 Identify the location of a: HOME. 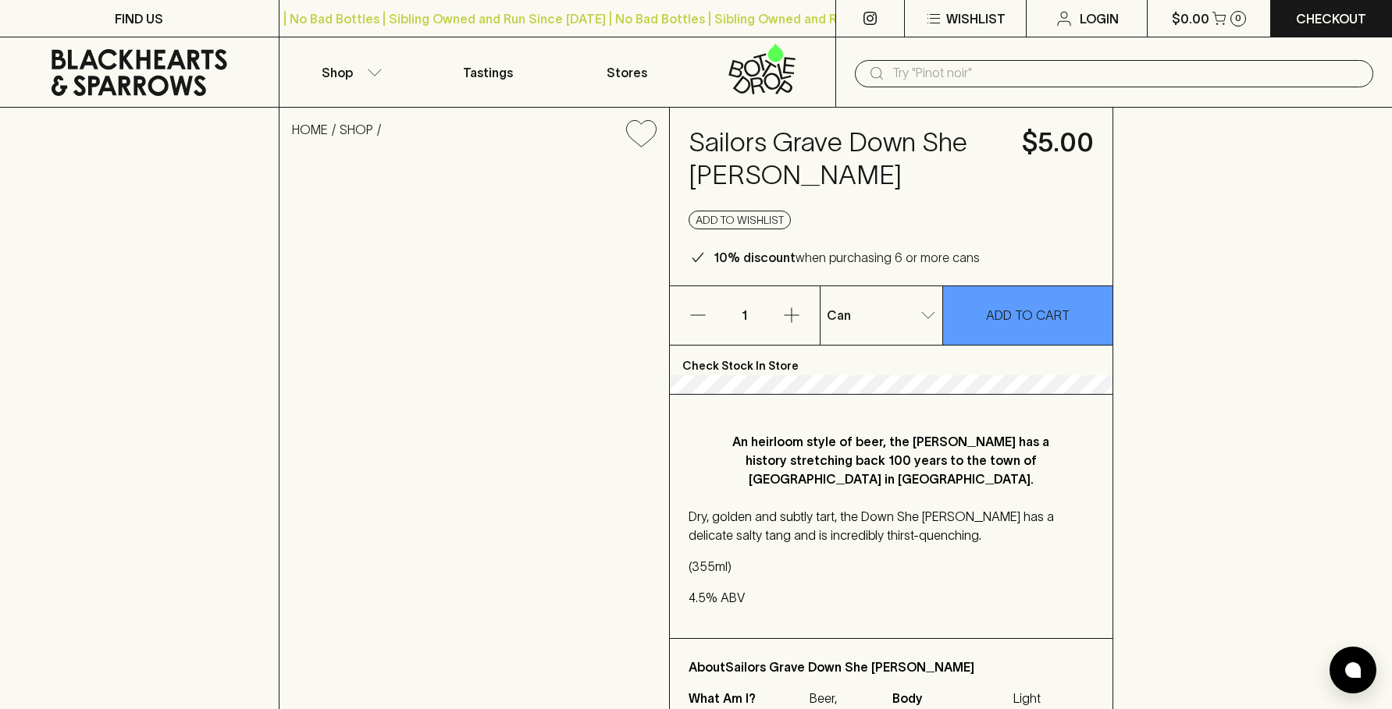
(310, 130).